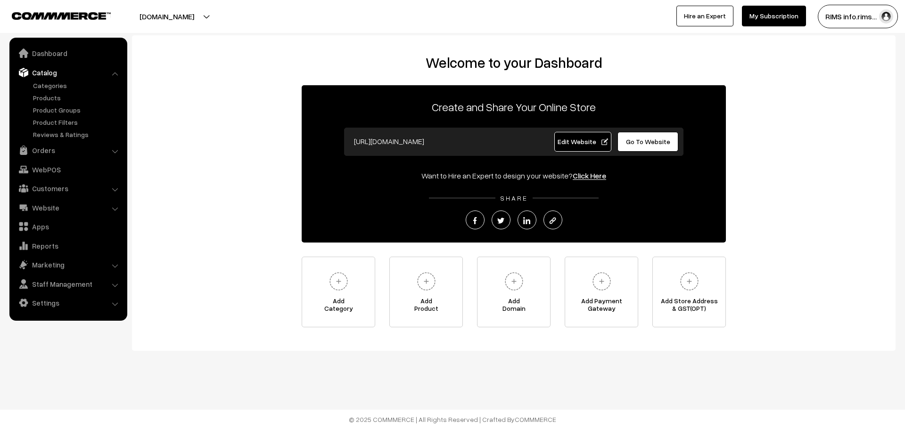  Describe the element at coordinates (77, 85) in the screenshot. I see `a: Categories` at that location.